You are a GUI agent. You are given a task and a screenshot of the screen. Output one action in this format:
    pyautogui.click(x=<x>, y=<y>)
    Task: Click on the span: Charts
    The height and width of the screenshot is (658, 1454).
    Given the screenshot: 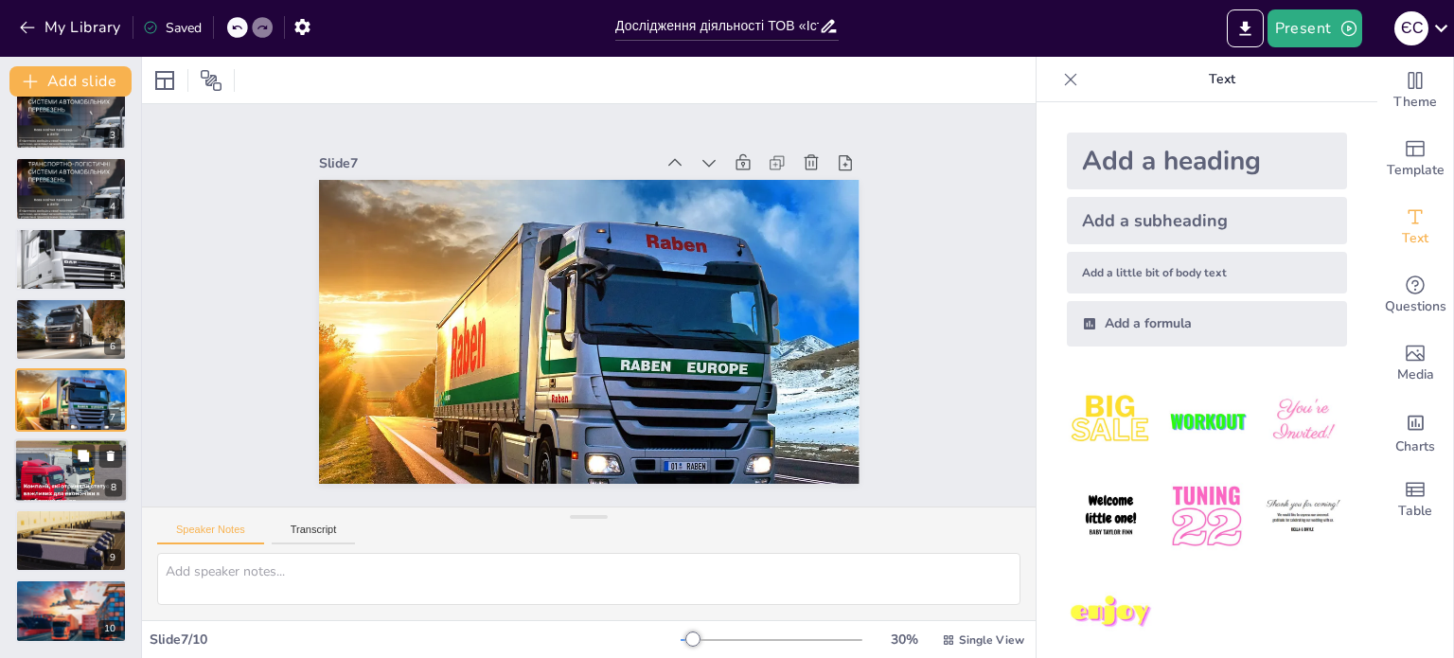 What is the action you would take?
    pyautogui.click(x=1415, y=447)
    